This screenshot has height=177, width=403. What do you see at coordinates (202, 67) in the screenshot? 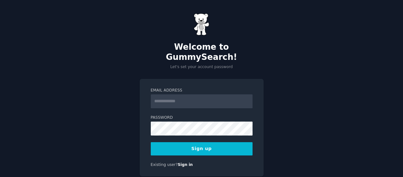
I see `p: Let's set your account password` at bounding box center [202, 67].